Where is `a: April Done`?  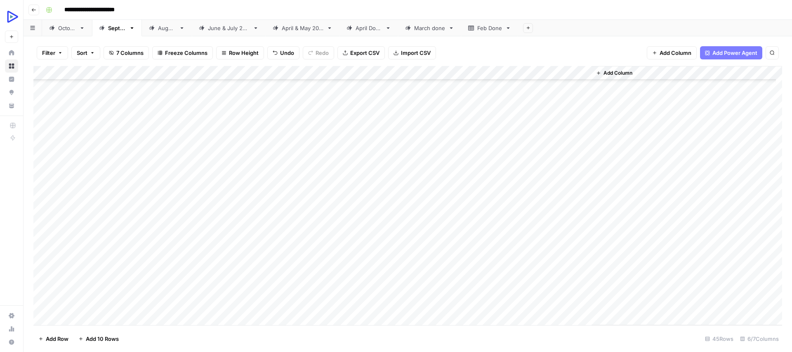
a: April Done is located at coordinates (369, 28).